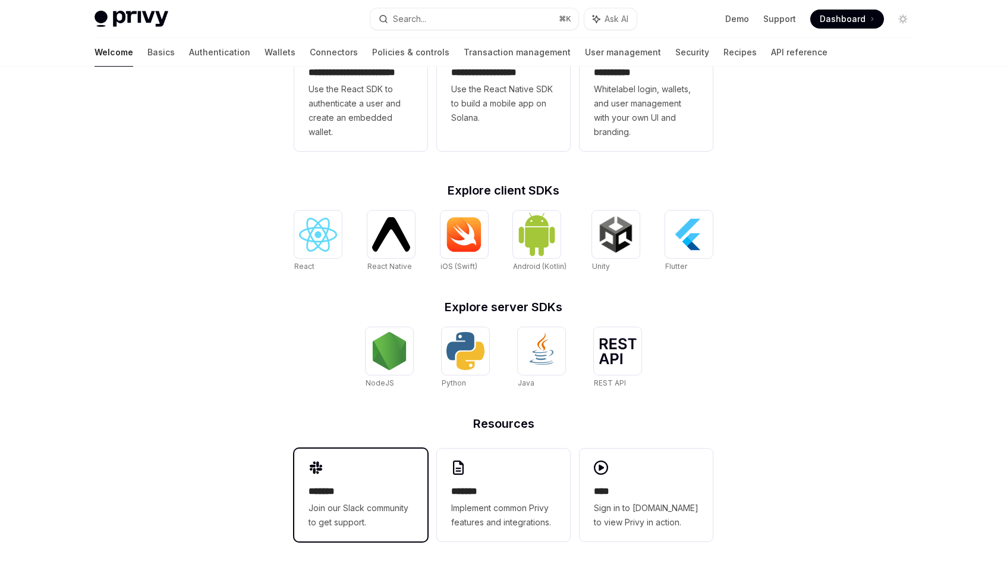 The width and height of the screenshot is (1007, 570). What do you see at coordinates (616, 234) in the screenshot?
I see `img: Unity` at bounding box center [616, 234].